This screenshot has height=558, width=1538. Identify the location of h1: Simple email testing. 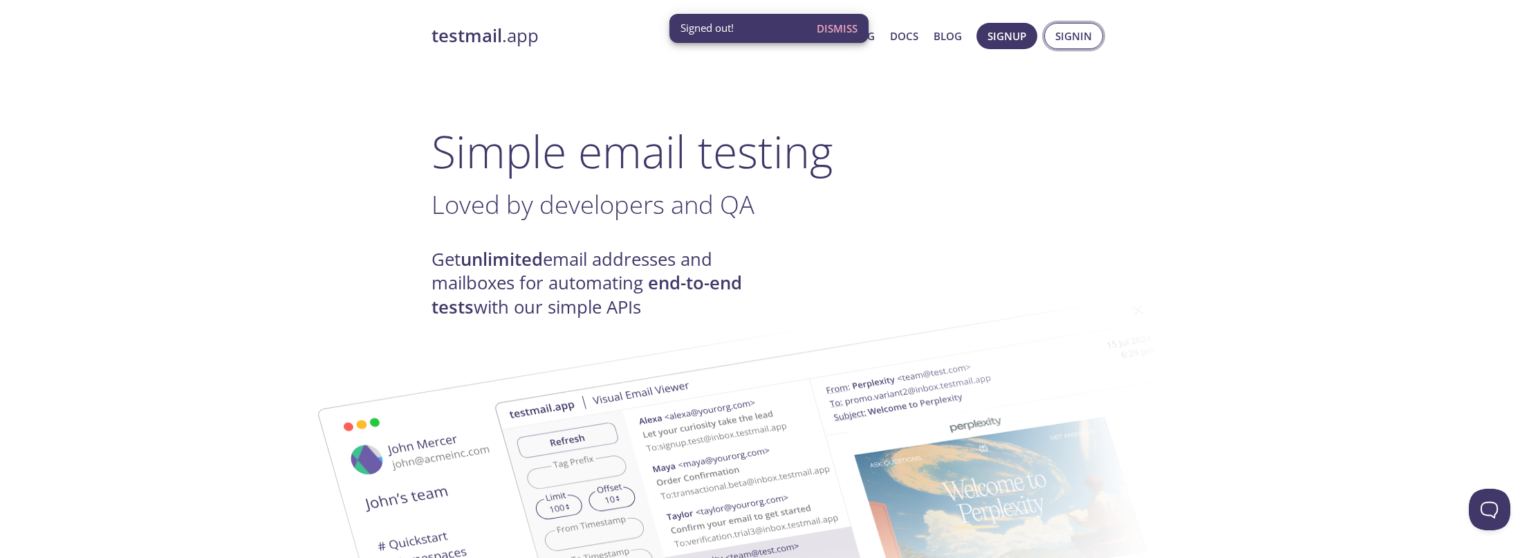
(769, 151).